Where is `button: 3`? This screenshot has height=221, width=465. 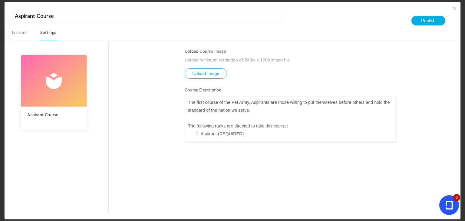
button: 3 is located at coordinates (449, 205).